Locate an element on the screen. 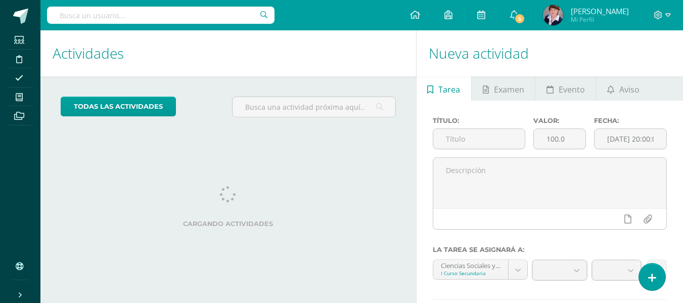 Image resolution: width=683 pixels, height=303 pixels. label: Cargando actividades is located at coordinates (228, 223).